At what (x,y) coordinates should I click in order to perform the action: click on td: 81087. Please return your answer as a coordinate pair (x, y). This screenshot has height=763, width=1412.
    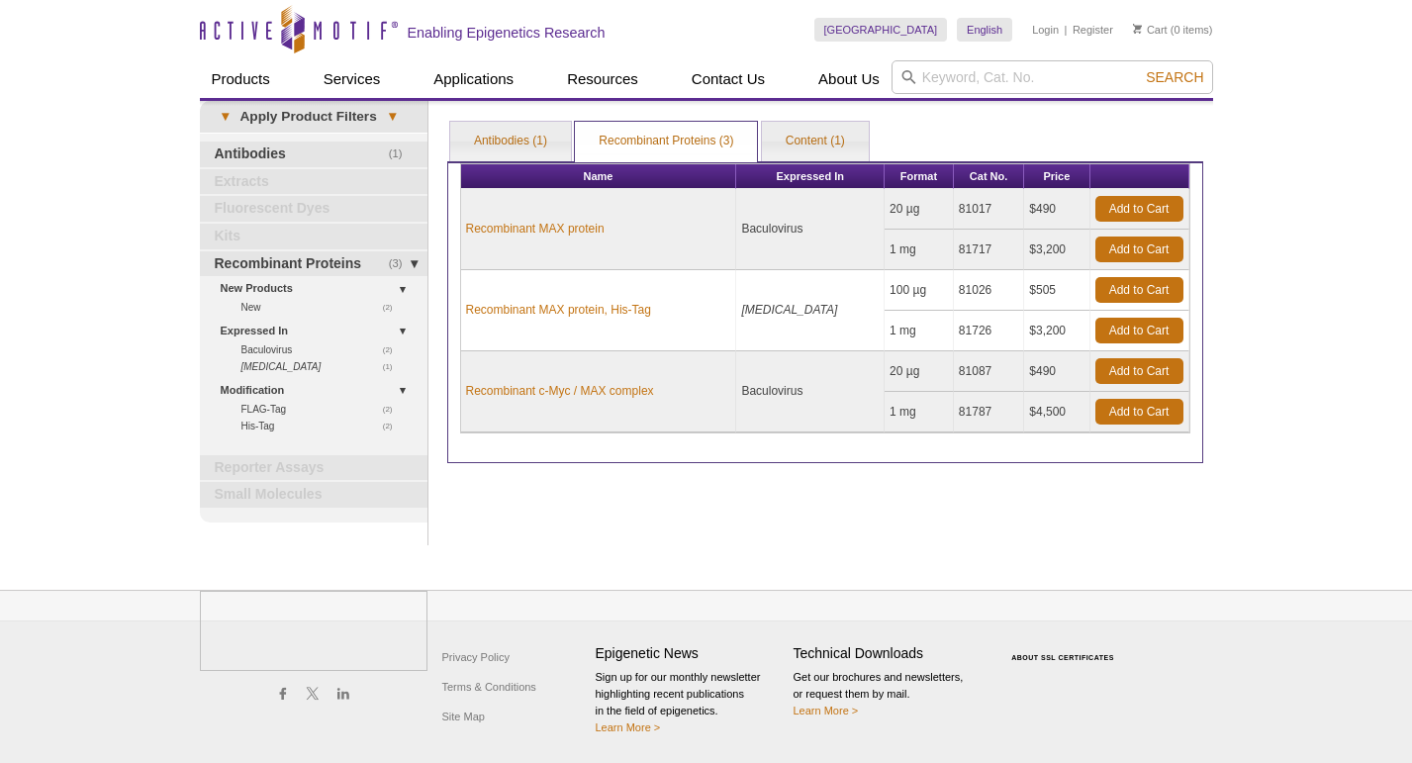
    Looking at the image, I should click on (989, 371).